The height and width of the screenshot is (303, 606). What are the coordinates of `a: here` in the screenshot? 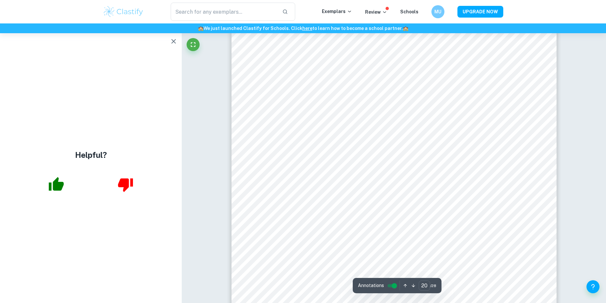 It's located at (307, 28).